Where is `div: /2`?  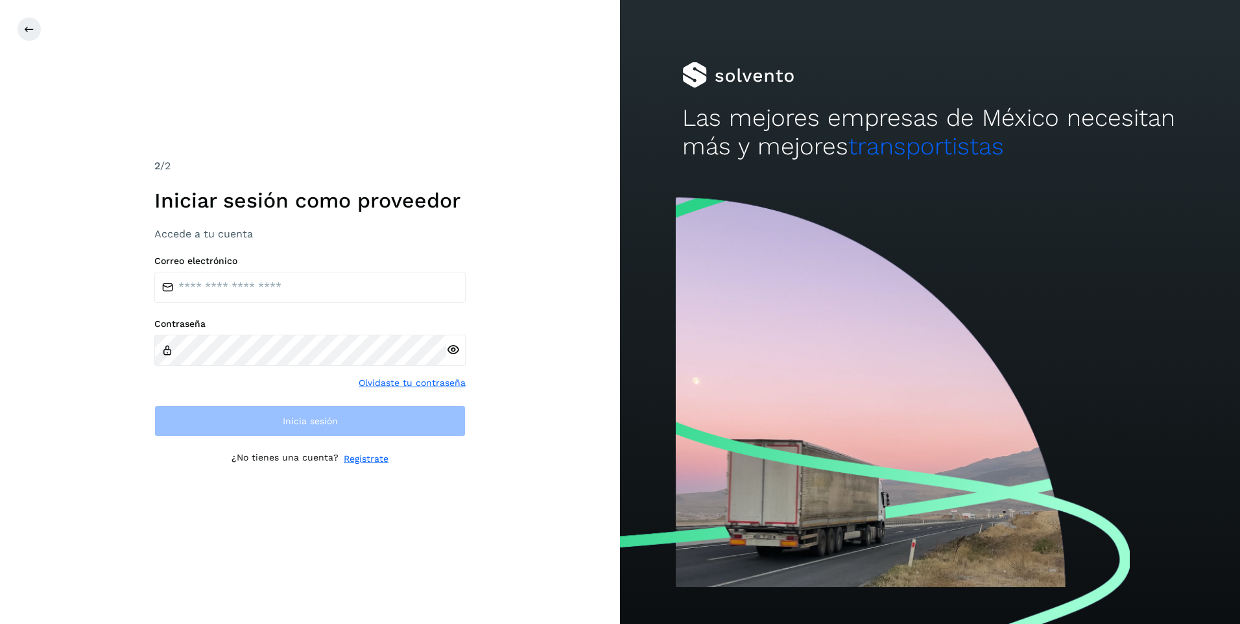
div: /2 is located at coordinates (310, 166).